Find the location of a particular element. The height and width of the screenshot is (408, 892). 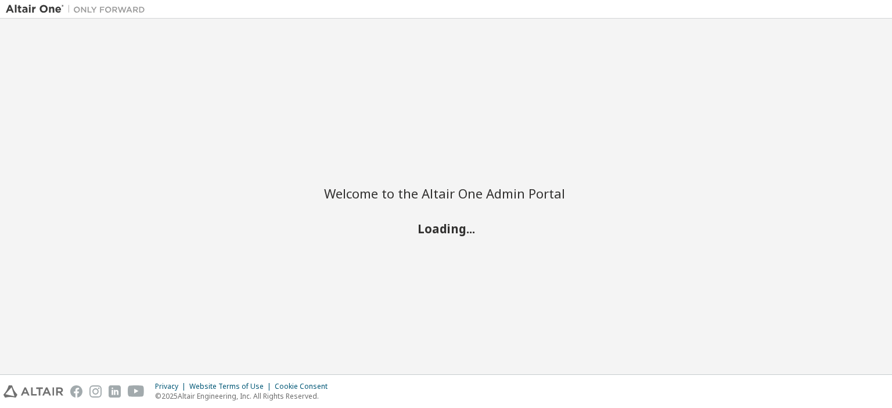

img: linkedin.svg is located at coordinates (114, 391).